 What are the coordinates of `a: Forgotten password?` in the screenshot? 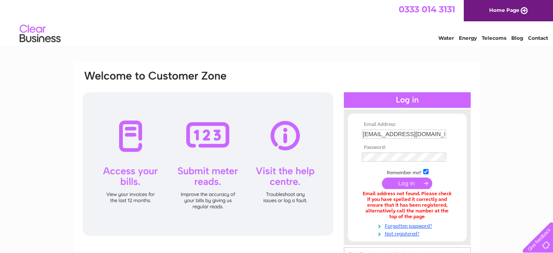 It's located at (408, 225).